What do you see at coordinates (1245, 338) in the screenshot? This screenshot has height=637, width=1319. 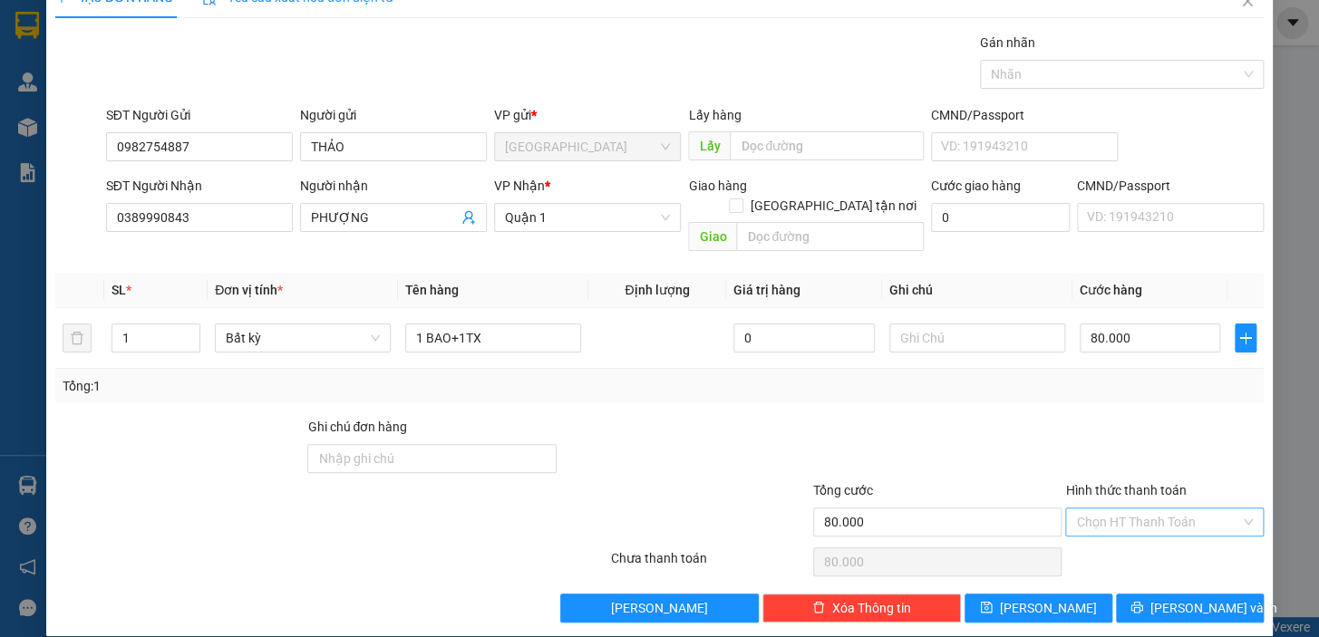 I see `button: plus` at bounding box center [1245, 338].